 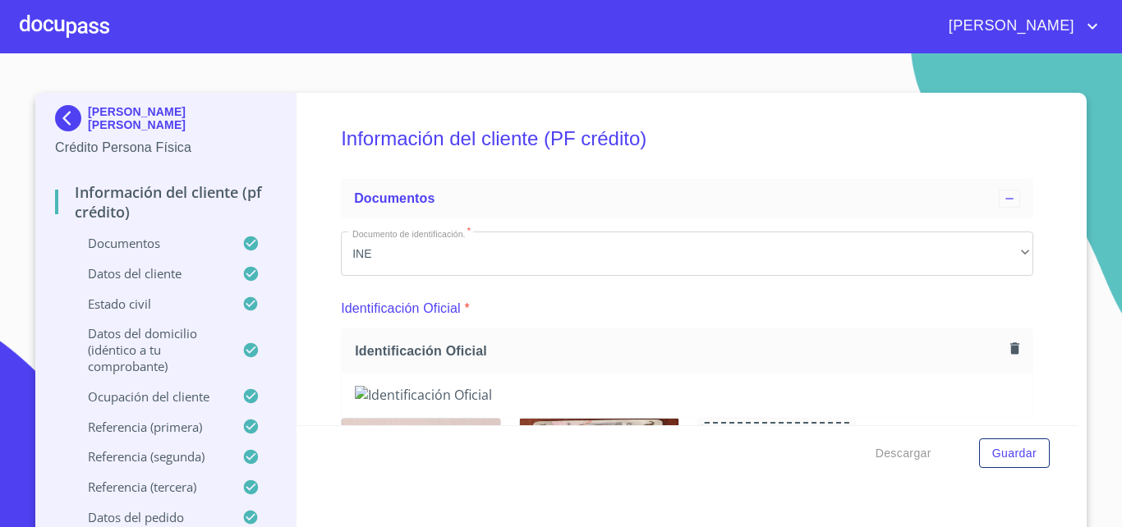 I want to click on p: Información del cliente (PF crédito), so click(x=165, y=202).